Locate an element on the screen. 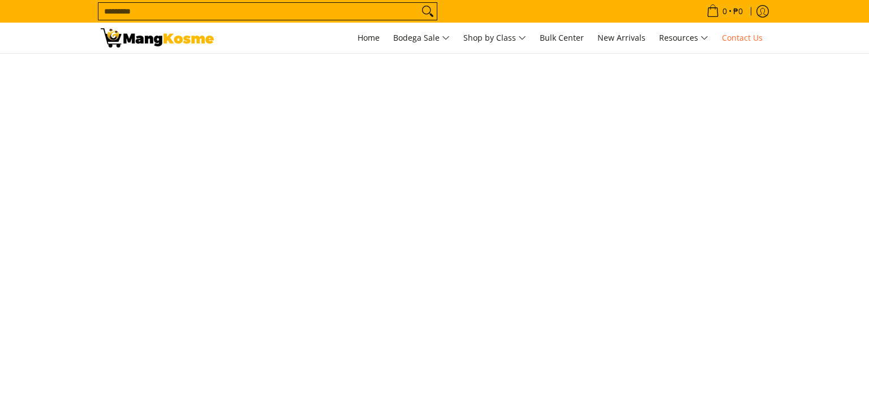 This screenshot has height=393, width=869. a: Bulk Center is located at coordinates (562, 38).